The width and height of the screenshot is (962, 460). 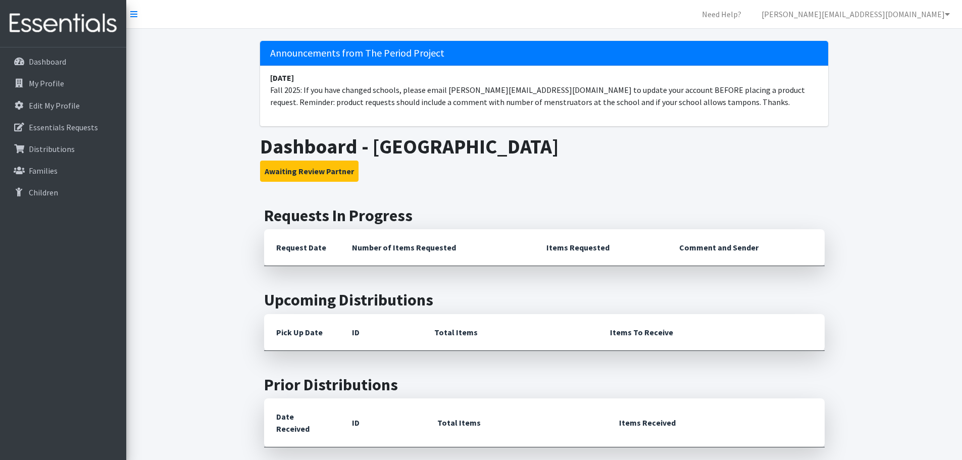 What do you see at coordinates (722, 14) in the screenshot?
I see `a: Need Help?` at bounding box center [722, 14].